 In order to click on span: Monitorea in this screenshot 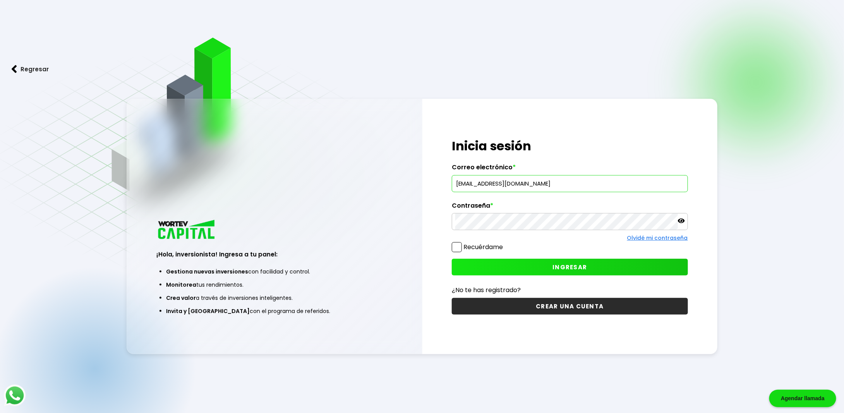, I will do `click(181, 285)`.